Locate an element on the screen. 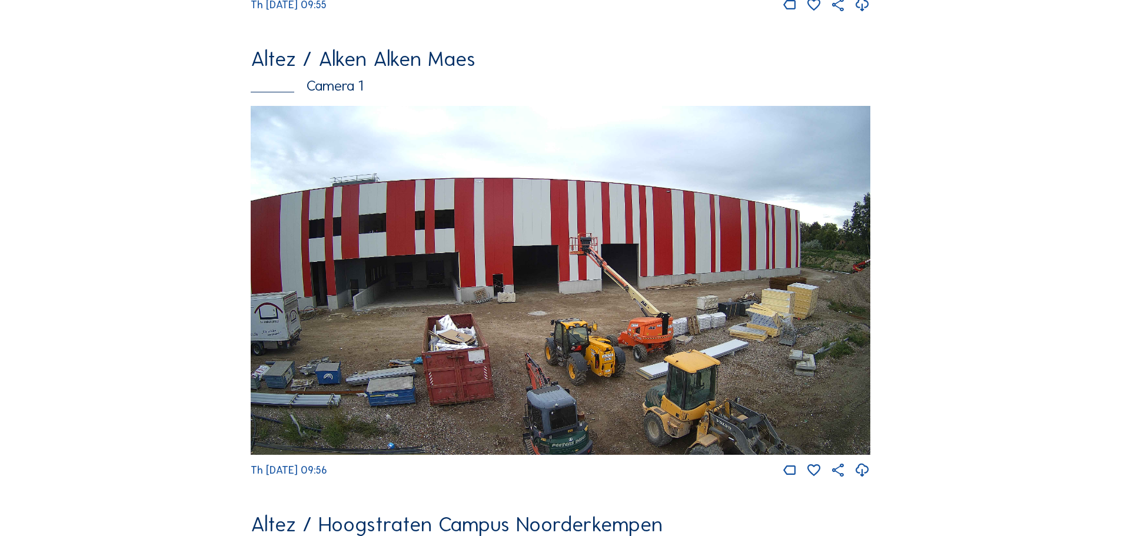  div: Camera 1 is located at coordinates (560, 86).